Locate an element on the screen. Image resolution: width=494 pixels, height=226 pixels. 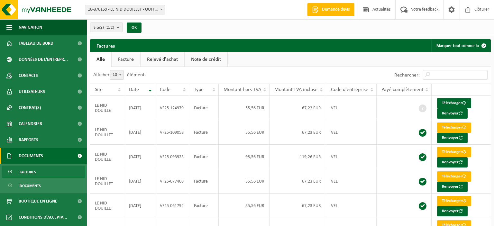
td: VF25-077408 is located at coordinates (172, 181).